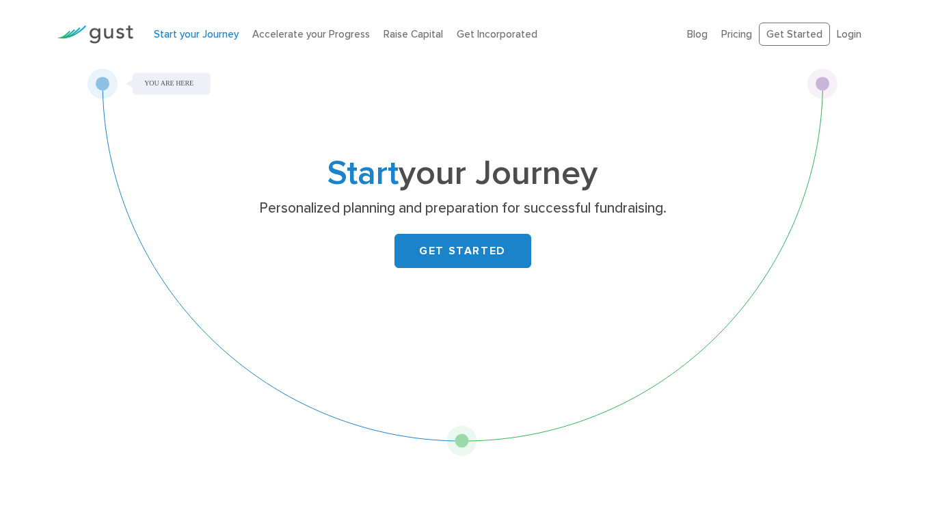 The image size is (925, 508). Describe the element at coordinates (196, 34) in the screenshot. I see `a: Start your Journey` at that location.